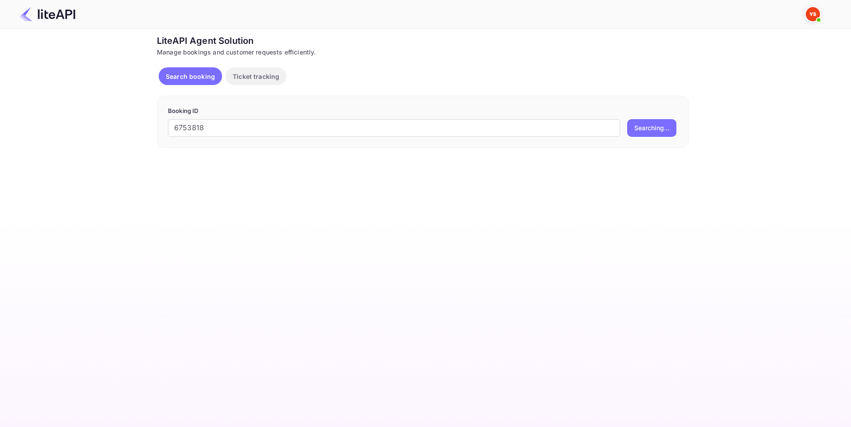 This screenshot has width=851, height=427. I want to click on p: Ticket tracking, so click(256, 76).